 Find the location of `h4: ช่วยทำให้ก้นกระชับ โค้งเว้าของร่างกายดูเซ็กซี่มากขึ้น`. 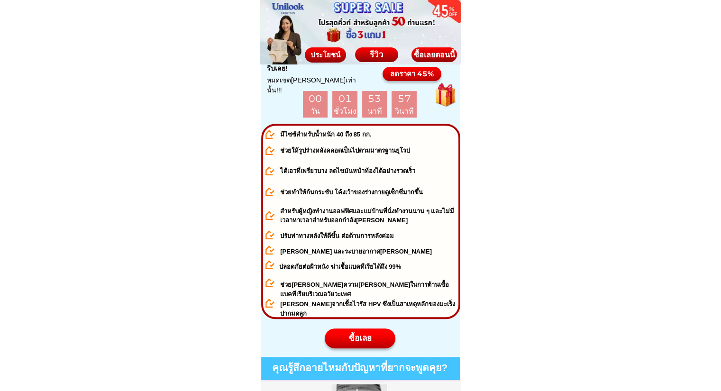

h4: ช่วยทำให้ก้นกระชับ โค้งเว้าของร่างกายดูเซ็กซี่มากขึ้น is located at coordinates (369, 192).